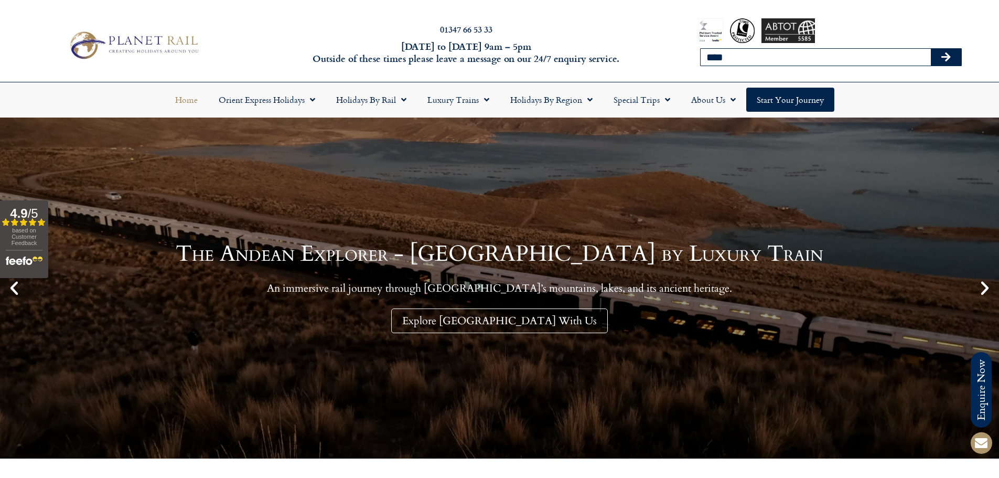 The width and height of the screenshot is (999, 478). I want to click on a: Holidays by Region, so click(551, 100).